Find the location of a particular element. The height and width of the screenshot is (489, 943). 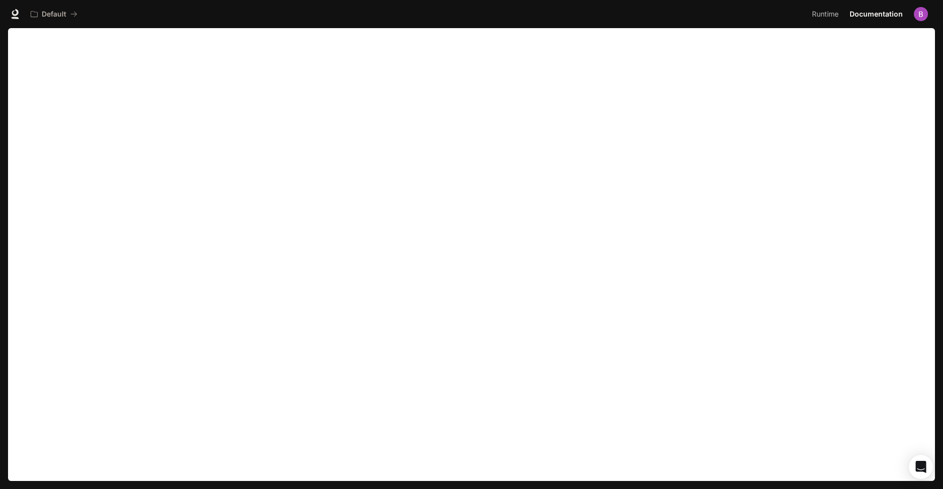

a: Documentation is located at coordinates (876, 14).